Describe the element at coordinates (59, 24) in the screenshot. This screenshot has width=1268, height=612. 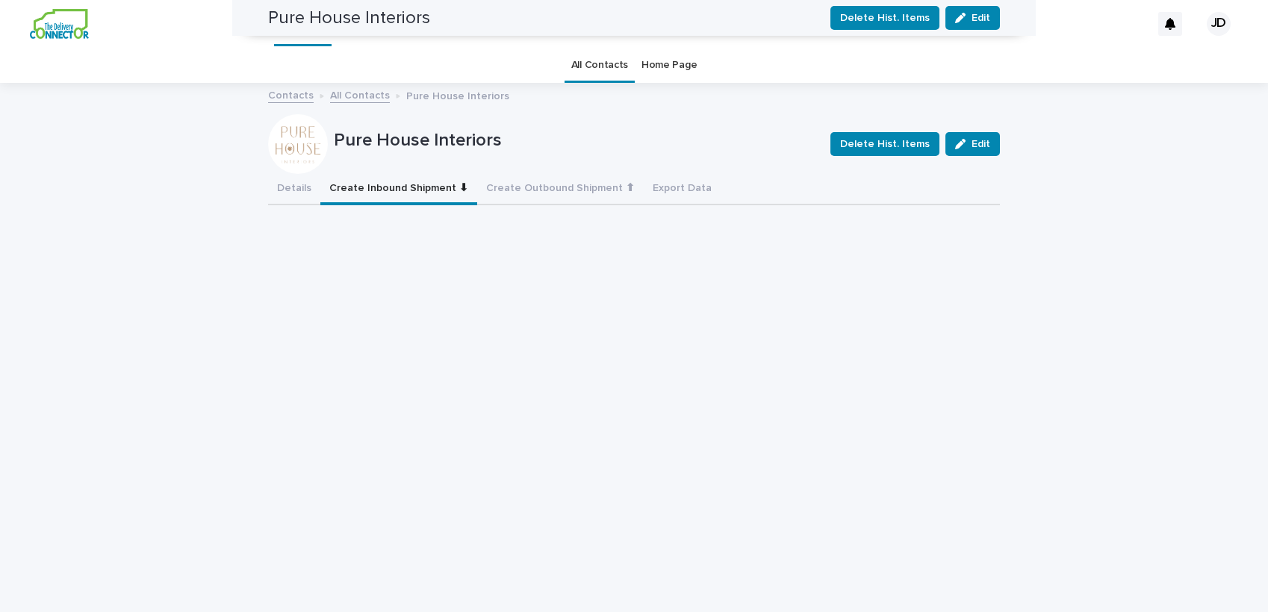
I see `img: aCWQmA6OSGG0Kwt8cj3c` at that location.